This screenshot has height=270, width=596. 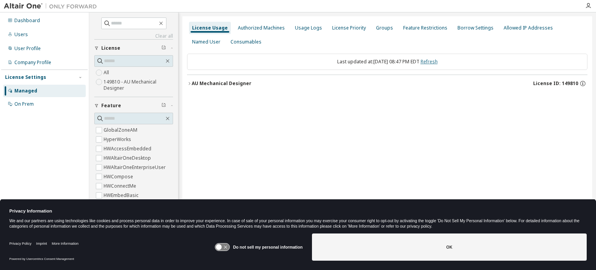 What do you see at coordinates (128, 158) in the screenshot?
I see `label: HWAltairOneDesktop` at bounding box center [128, 158].